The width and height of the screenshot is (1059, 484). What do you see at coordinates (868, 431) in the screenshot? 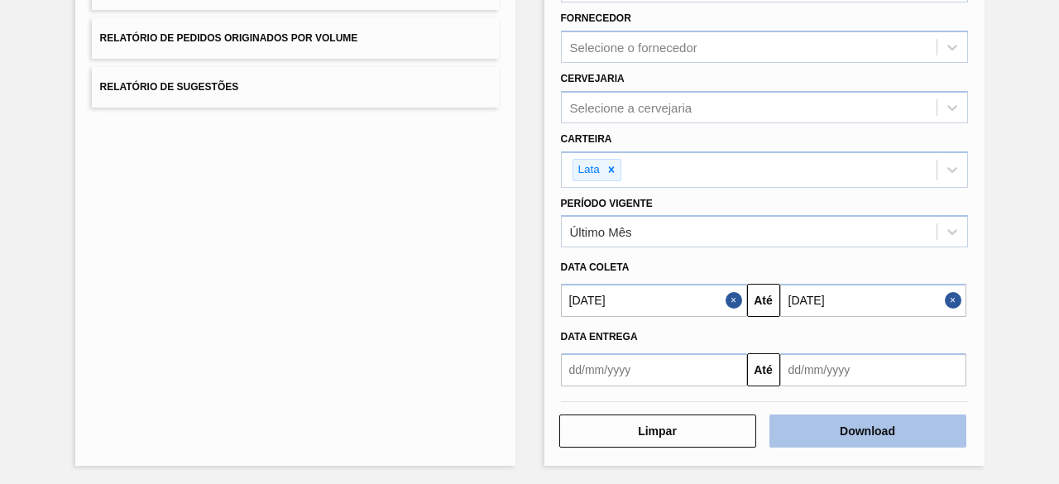
I see `button: Download` at bounding box center [868, 431].